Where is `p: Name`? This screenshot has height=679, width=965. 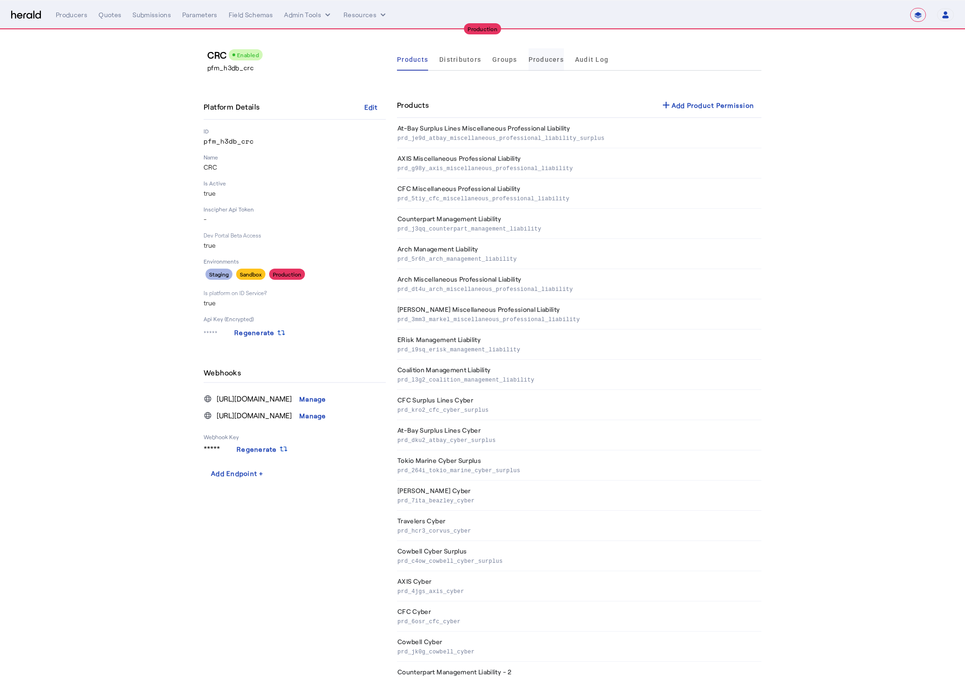 p: Name is located at coordinates (295, 157).